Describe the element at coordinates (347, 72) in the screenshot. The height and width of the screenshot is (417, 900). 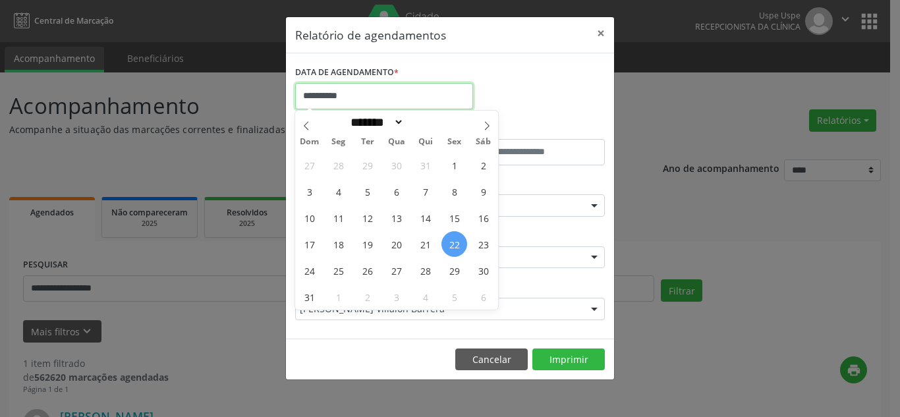
I see `label: DATA DE AGENDAMENTO` at that location.